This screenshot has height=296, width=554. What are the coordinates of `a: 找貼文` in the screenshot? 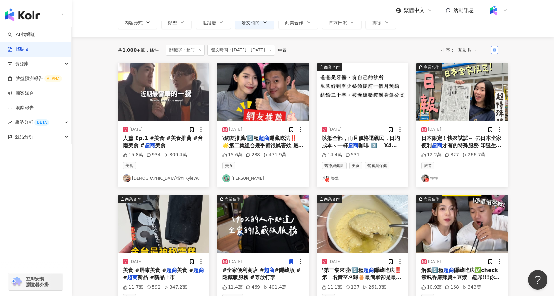 It's located at (19, 49).